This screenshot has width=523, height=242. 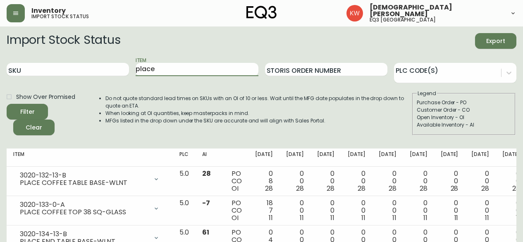 I want to click on th: PLC, so click(x=184, y=158).